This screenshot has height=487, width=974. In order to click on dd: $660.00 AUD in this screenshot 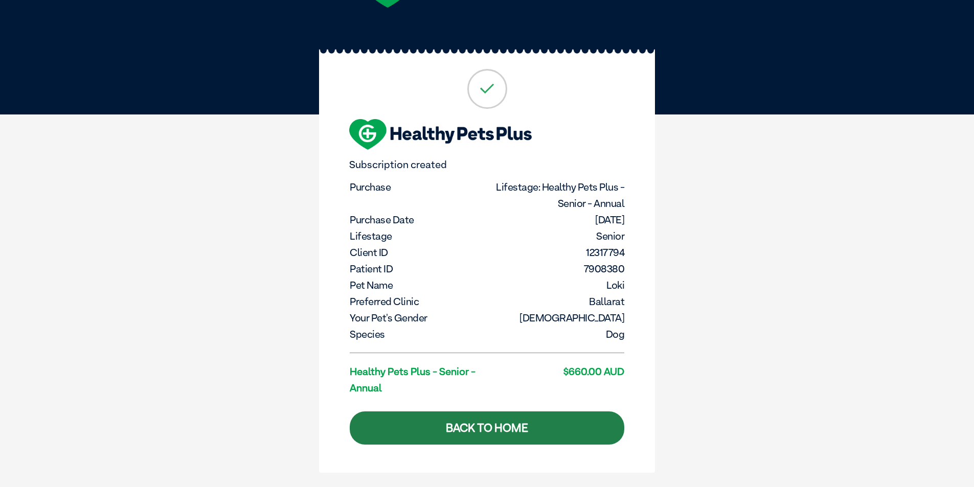, I will do `click(556, 372)`.